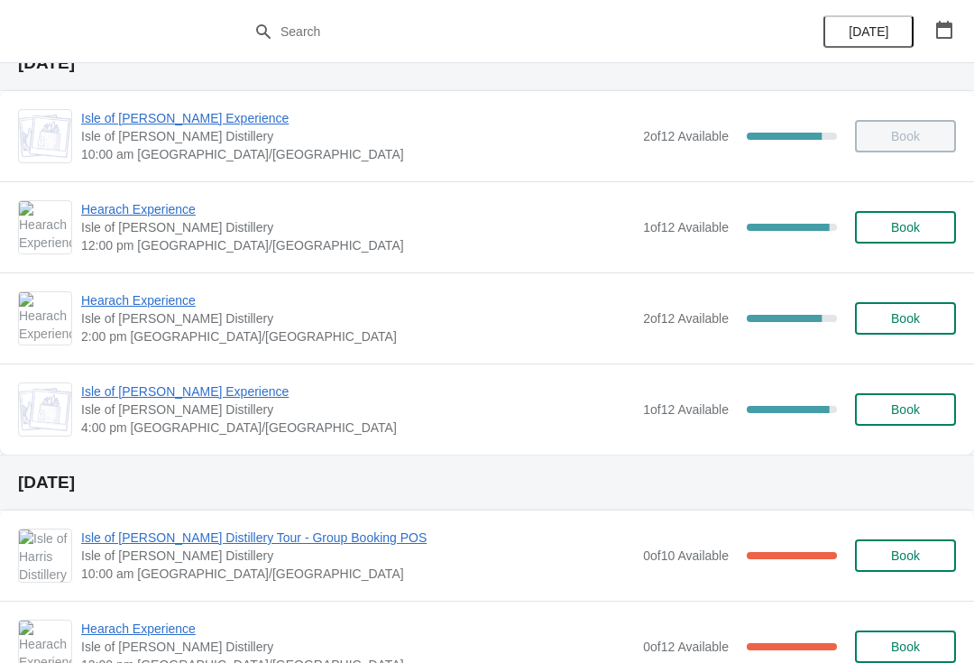 The width and height of the screenshot is (974, 663). Describe the element at coordinates (686, 647) in the screenshot. I see `span: 0 of 12 Available` at that location.